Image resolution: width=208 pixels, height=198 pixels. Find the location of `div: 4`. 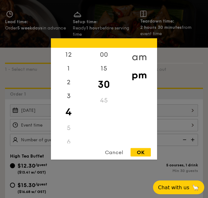

div: 4 is located at coordinates (69, 112).